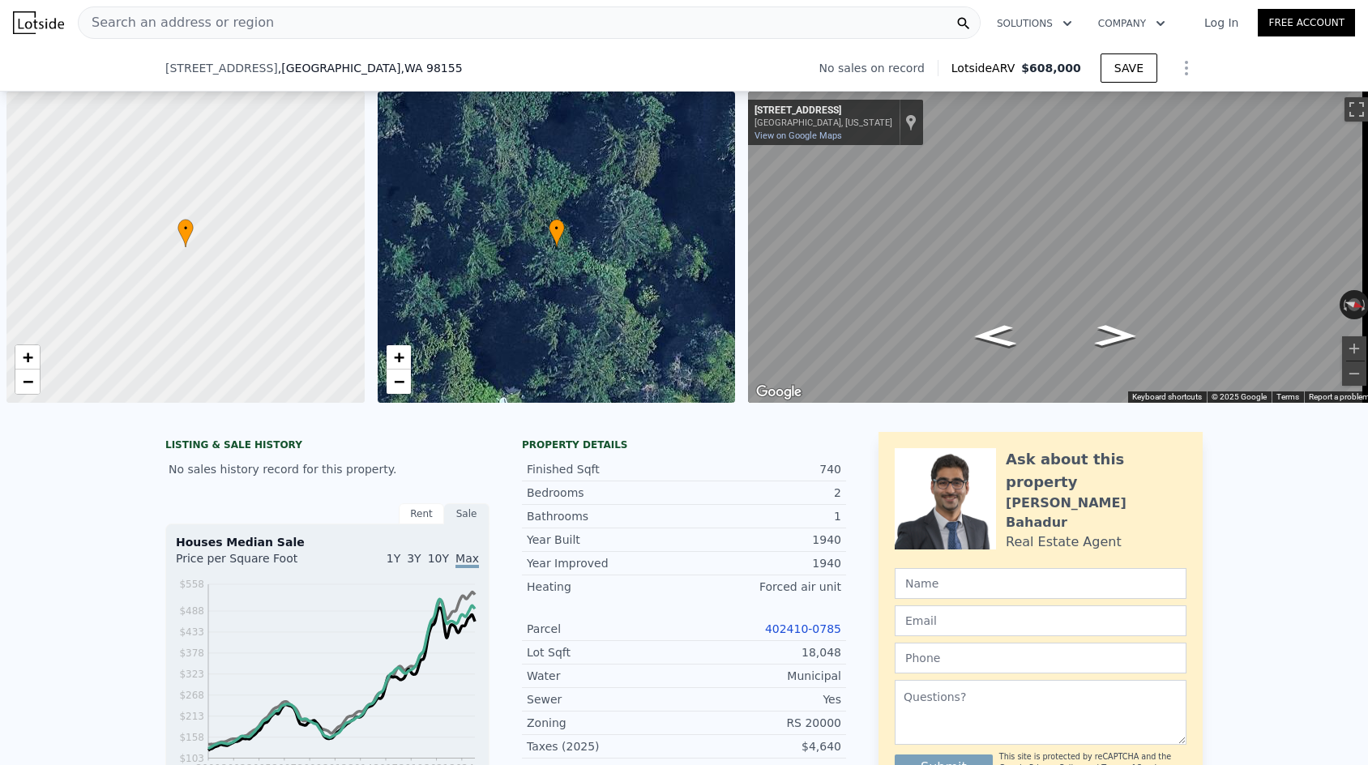 Image resolution: width=1368 pixels, height=765 pixels. I want to click on a: Terms (opens in new tab), so click(1288, 396).